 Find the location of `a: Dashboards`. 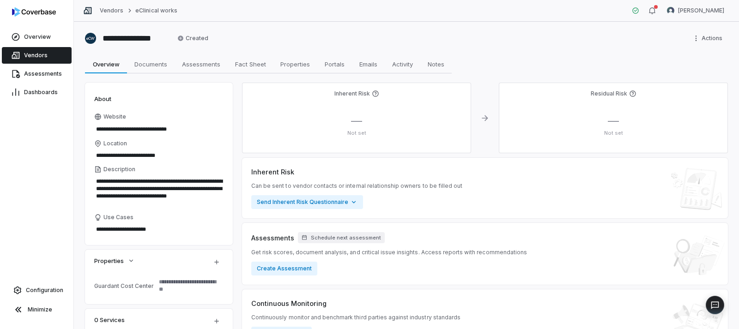

a: Dashboards is located at coordinates (36, 92).